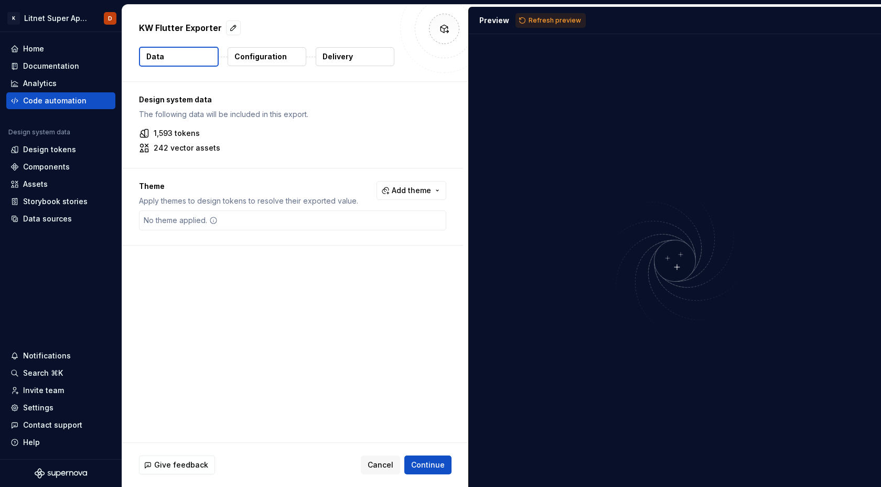  What do you see at coordinates (110, 18) in the screenshot?
I see `div: D` at bounding box center [110, 18].